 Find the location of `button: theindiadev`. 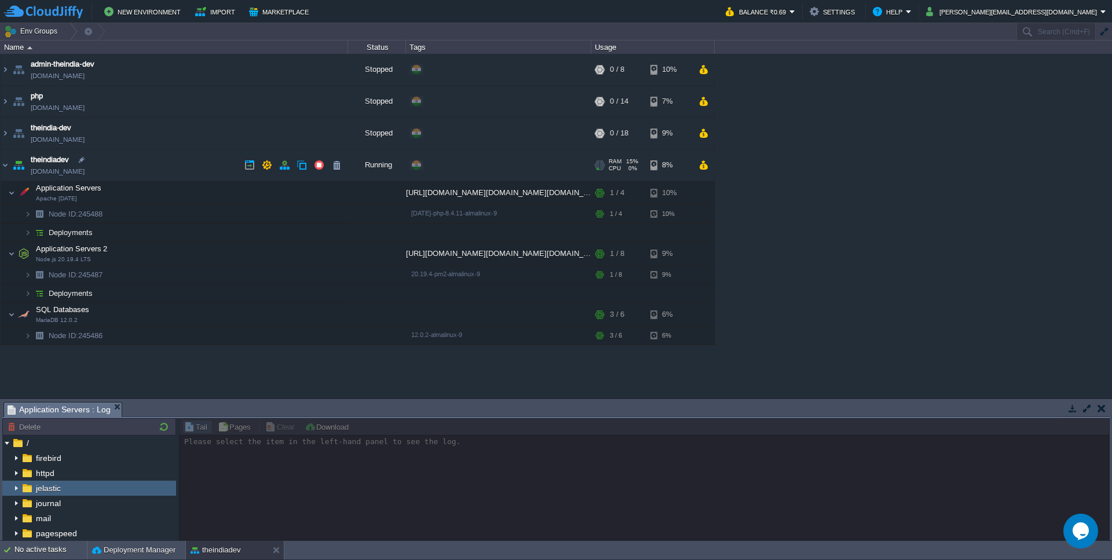

button: theindiadev is located at coordinates (216, 550).